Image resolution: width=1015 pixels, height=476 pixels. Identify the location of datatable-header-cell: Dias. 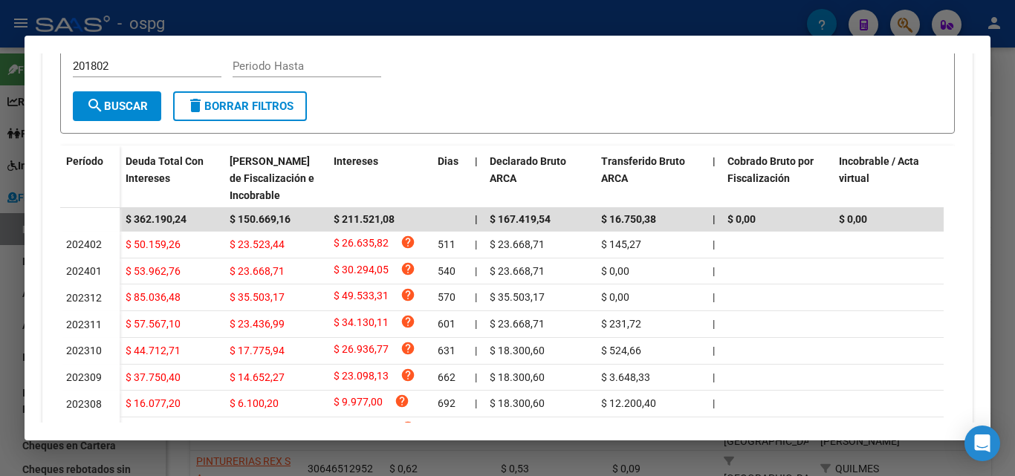
(450, 178).